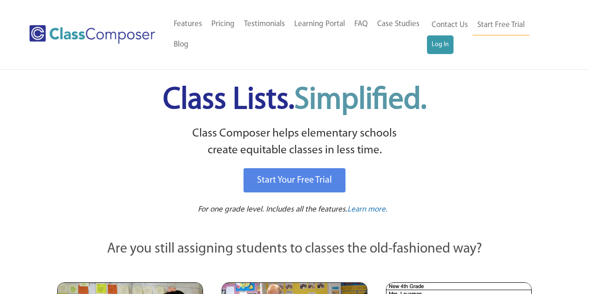 Image resolution: width=589 pixels, height=294 pixels. Describe the element at coordinates (367, 209) in the screenshot. I see `span: Learn more.` at that location.